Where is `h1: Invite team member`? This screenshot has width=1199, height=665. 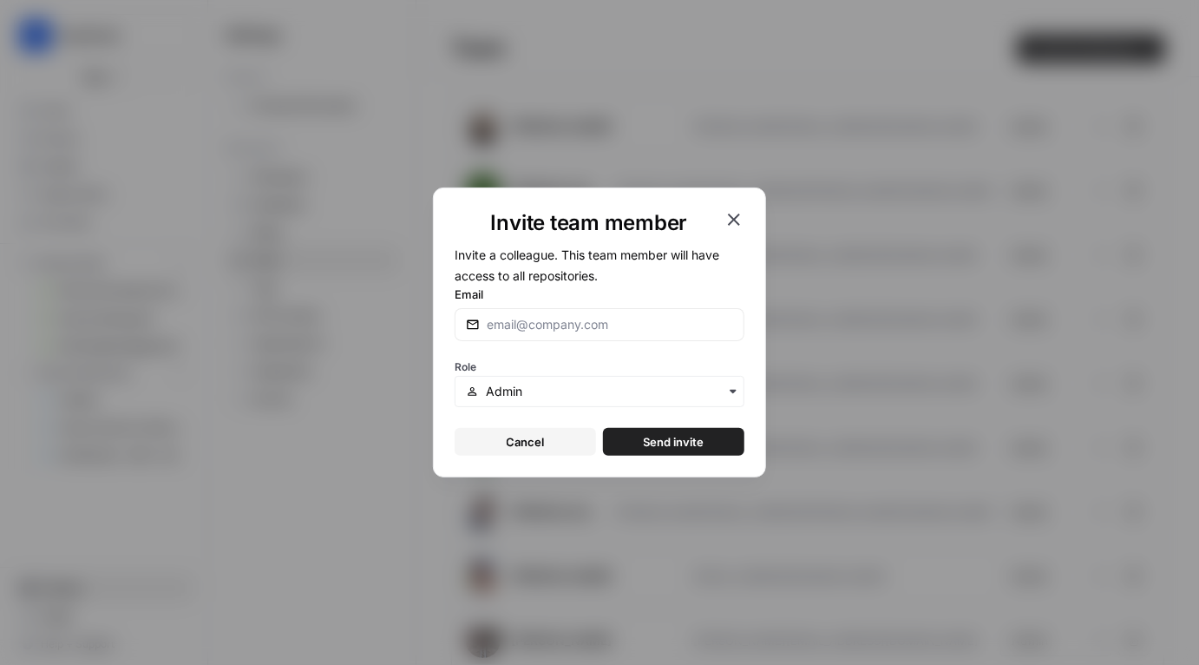 h1: Invite team member is located at coordinates (589, 223).